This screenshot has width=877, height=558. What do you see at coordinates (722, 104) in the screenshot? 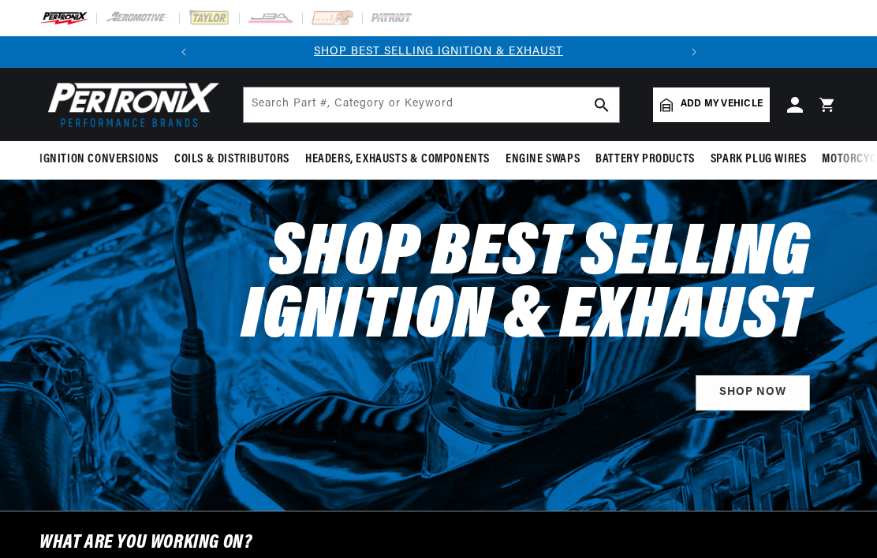
I see `span: Add my vehicle` at bounding box center [722, 104].